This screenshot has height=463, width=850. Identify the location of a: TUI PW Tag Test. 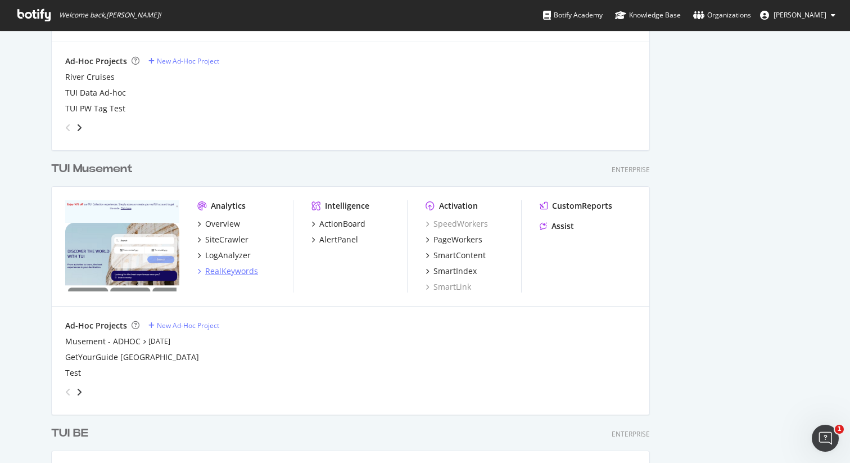
(95, 109).